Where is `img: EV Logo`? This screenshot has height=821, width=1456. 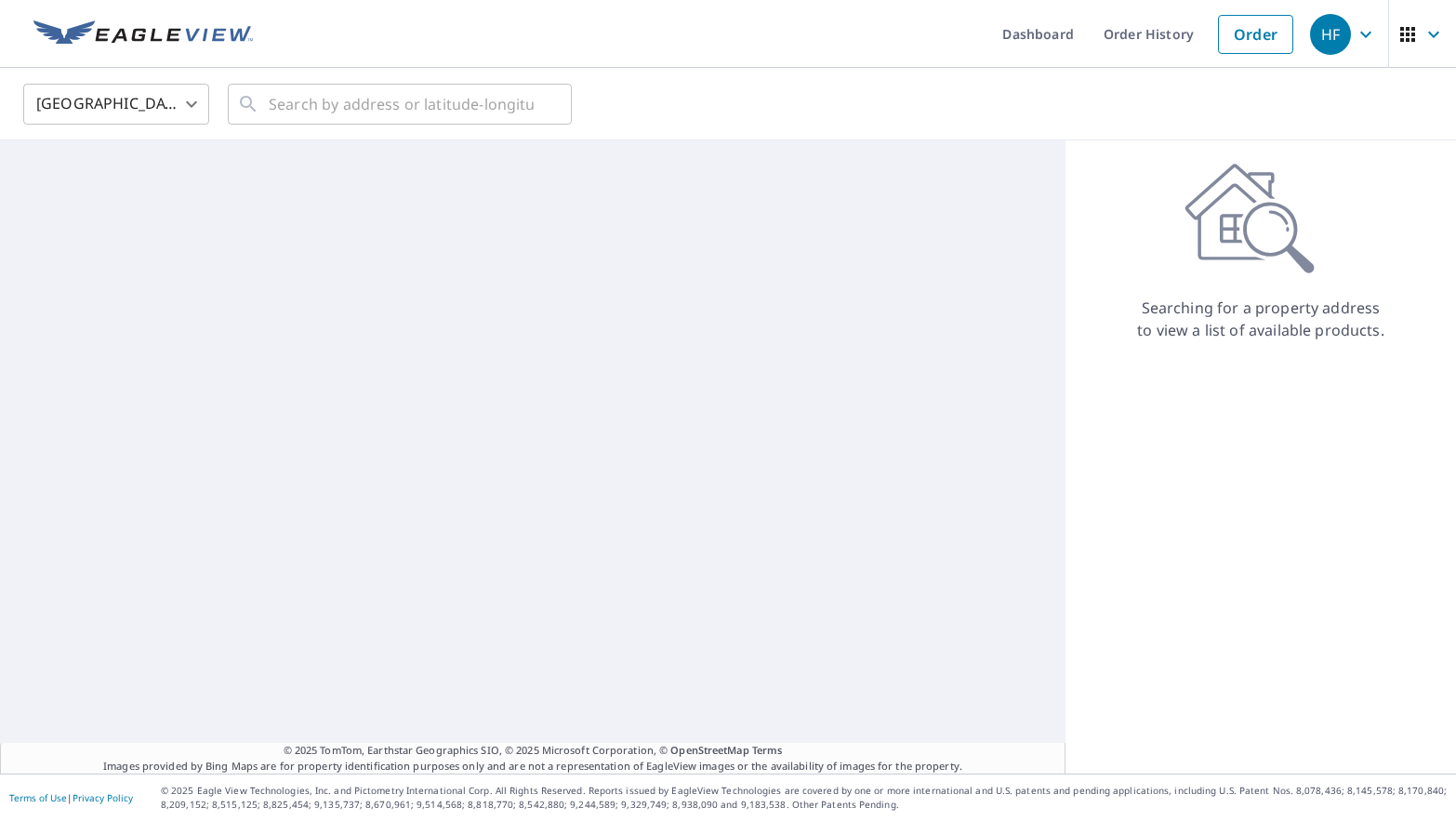
img: EV Logo is located at coordinates (143, 34).